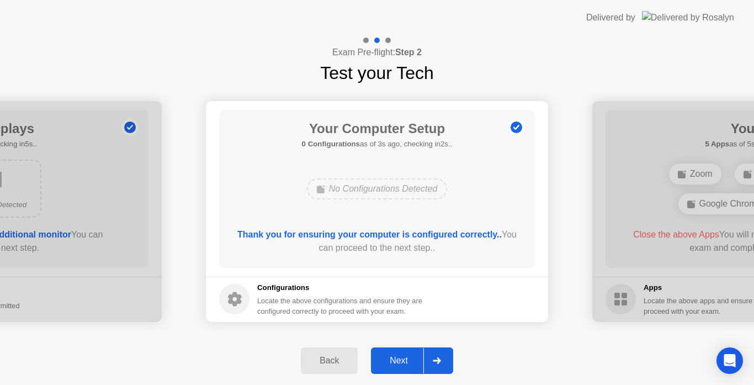 Image resolution: width=754 pixels, height=385 pixels. I want to click on img: Delivered by Rosalyn, so click(688, 17).